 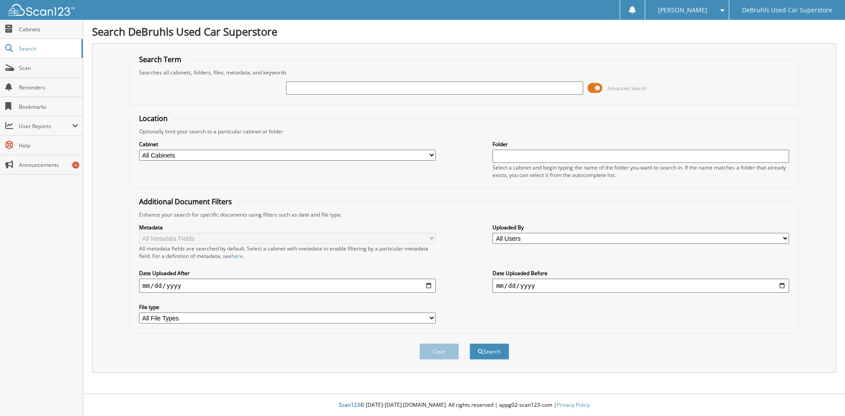 I want to click on label: Folder, so click(x=641, y=144).